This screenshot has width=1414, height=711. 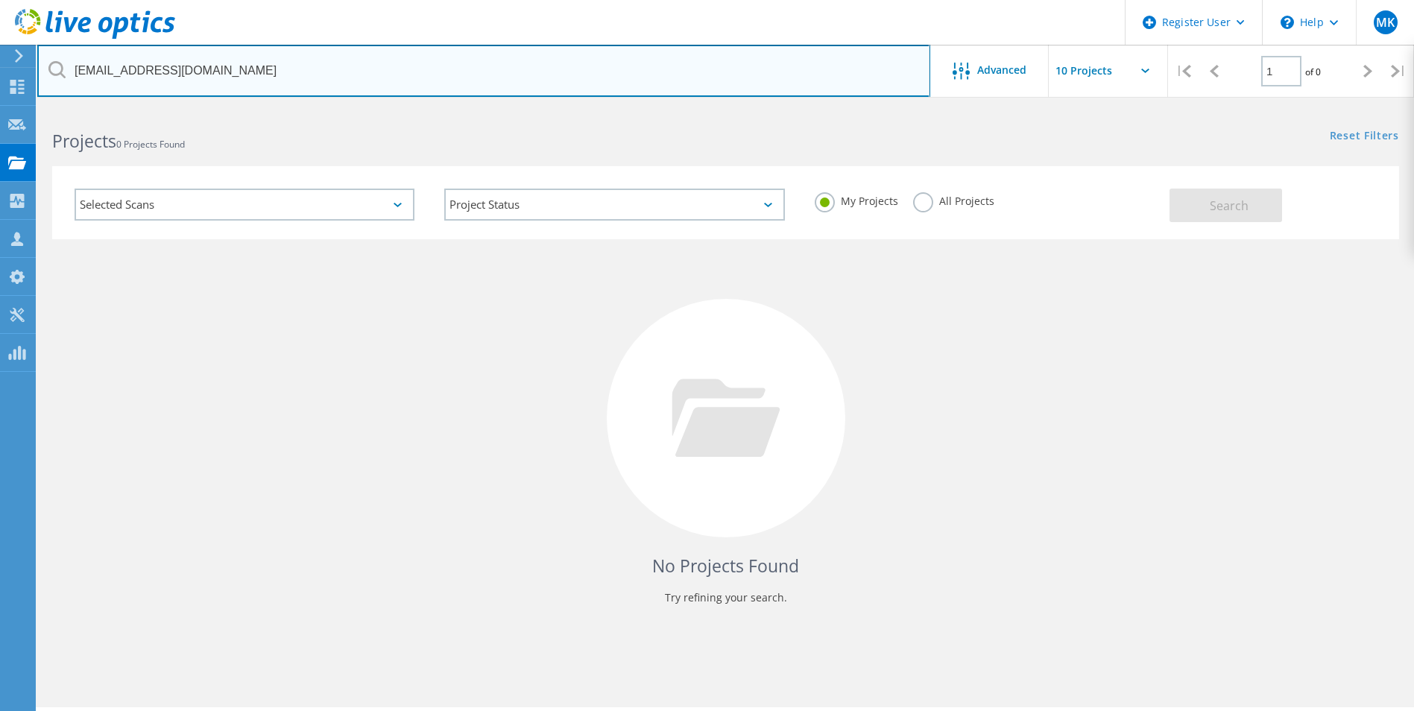 What do you see at coordinates (1002, 70) in the screenshot?
I see `span: Advanced` at bounding box center [1002, 70].